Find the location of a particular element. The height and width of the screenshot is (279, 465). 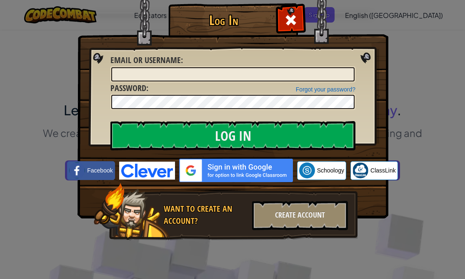

img: classlink-logo-small.png is located at coordinates (361, 170).